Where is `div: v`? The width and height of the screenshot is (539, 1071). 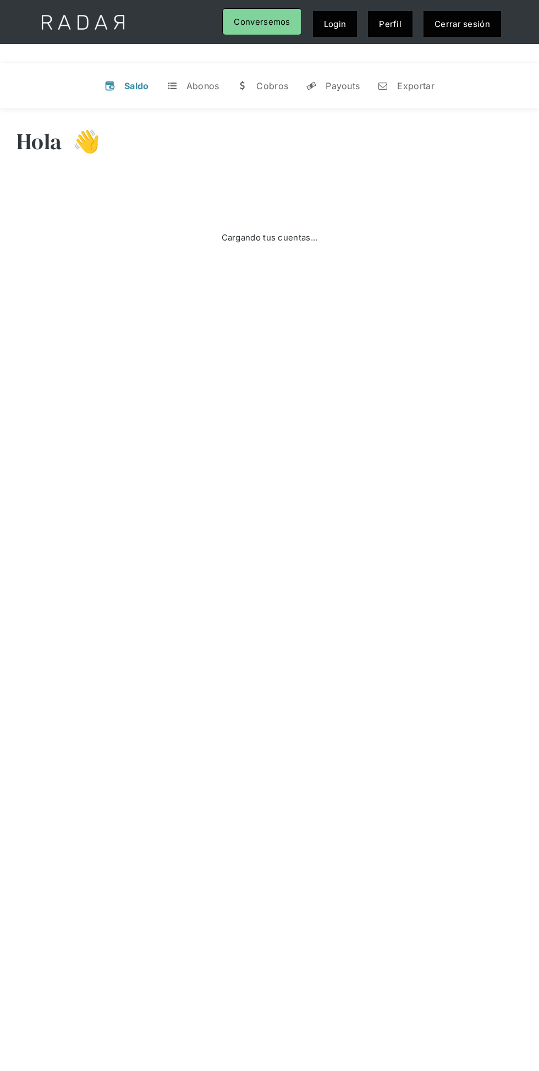
div: v is located at coordinates (110, 86).